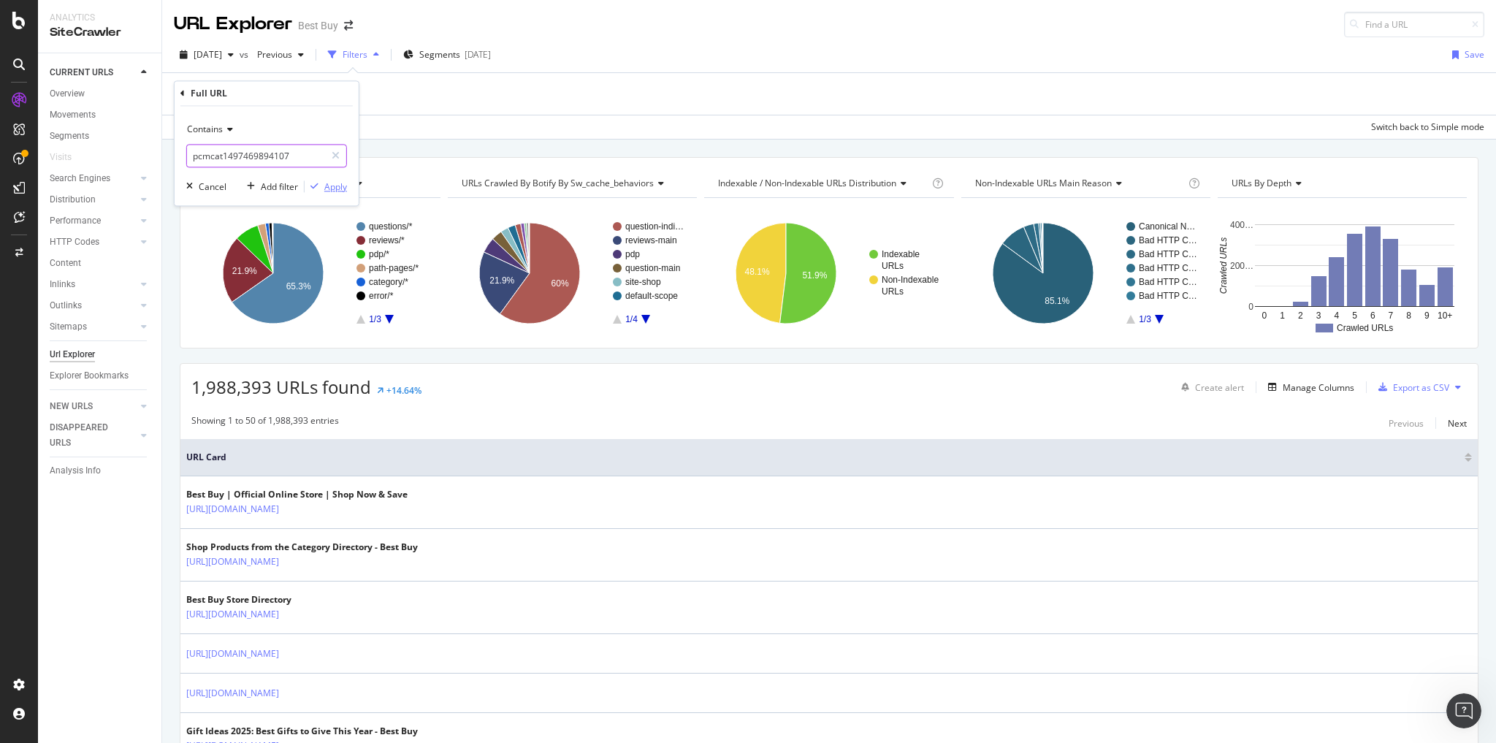 The width and height of the screenshot is (1496, 743). What do you see at coordinates (558, 183) in the screenshot?
I see `span: URLs Crawled By Botify By sw_cache_behaviors` at bounding box center [558, 183].